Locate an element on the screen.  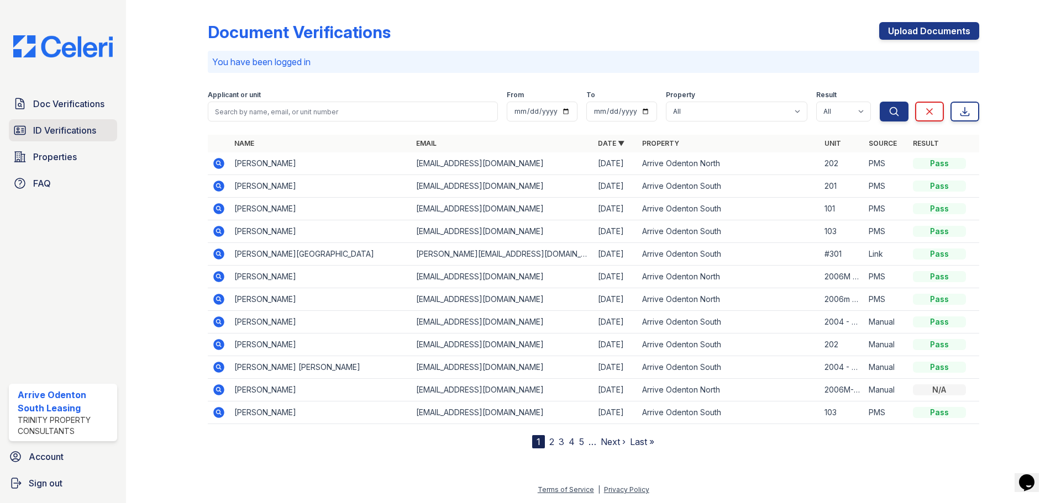
a: Terms of Service is located at coordinates (566, 489).